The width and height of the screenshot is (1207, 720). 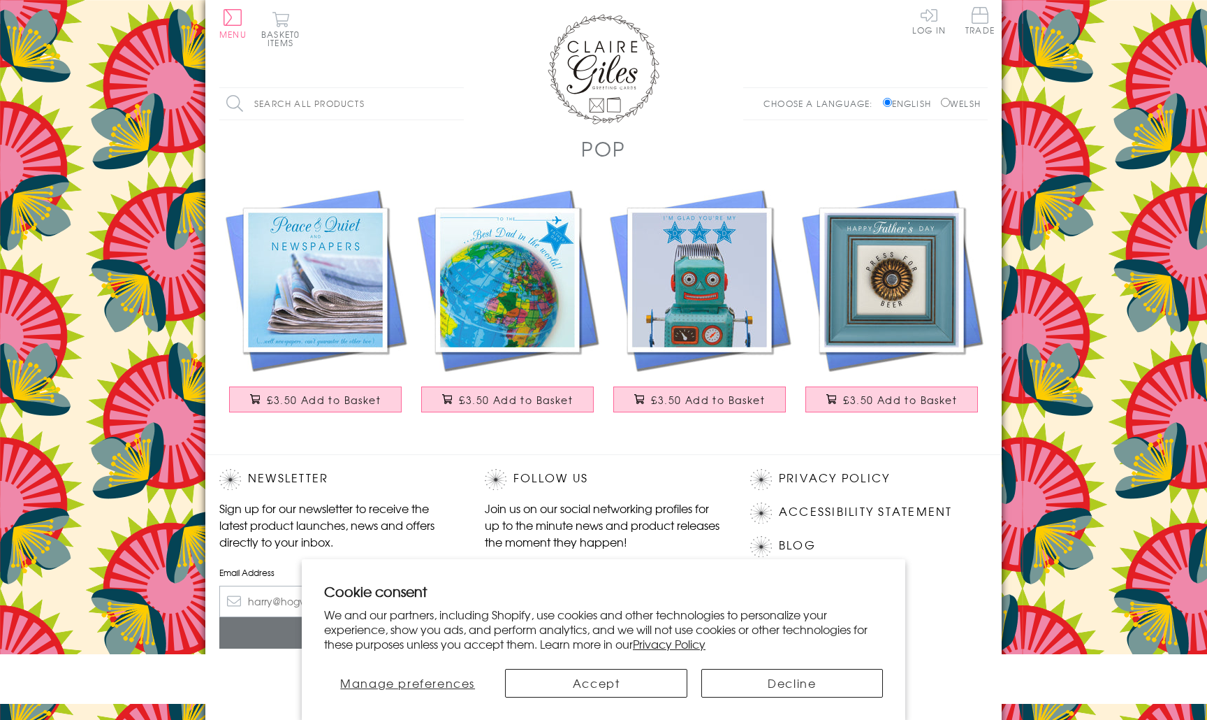 I want to click on img: Father's Day Card, Robot, I'm Glad You're My Dad, so click(x=699, y=279).